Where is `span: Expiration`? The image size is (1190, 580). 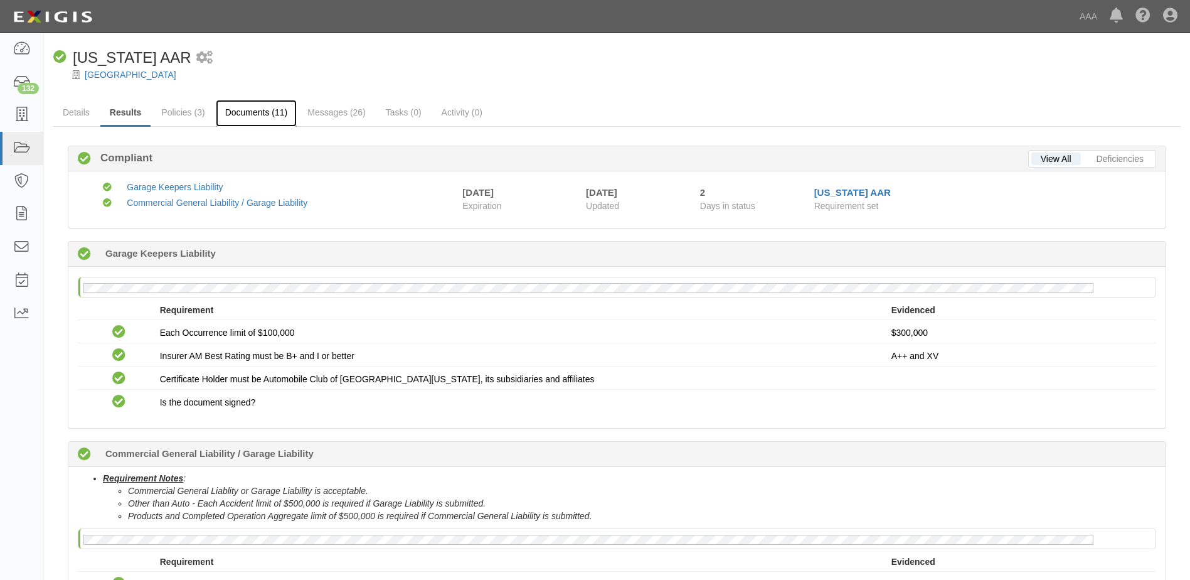 span: Expiration is located at coordinates (520, 206).